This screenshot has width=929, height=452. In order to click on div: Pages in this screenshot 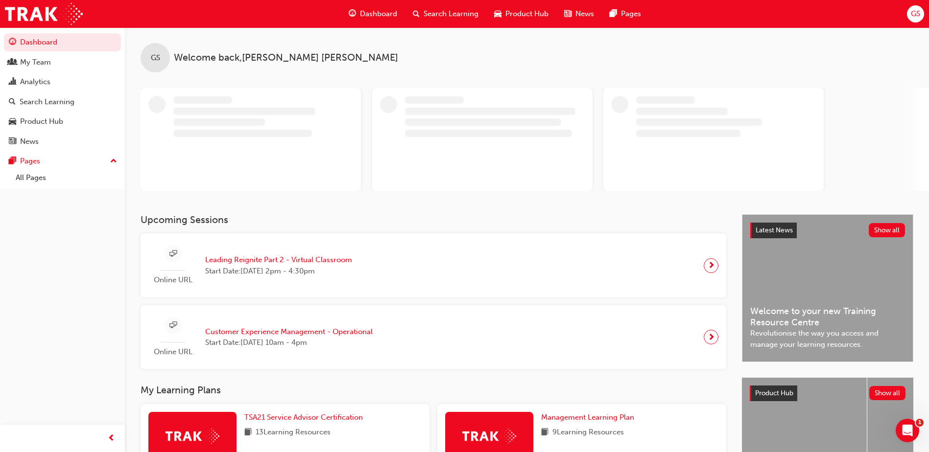, I will do `click(30, 161)`.